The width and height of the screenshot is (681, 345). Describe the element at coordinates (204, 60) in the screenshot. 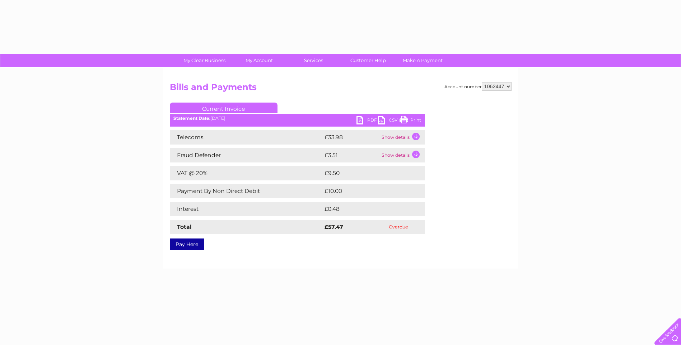

I see `a: My Clear Business` at that location.